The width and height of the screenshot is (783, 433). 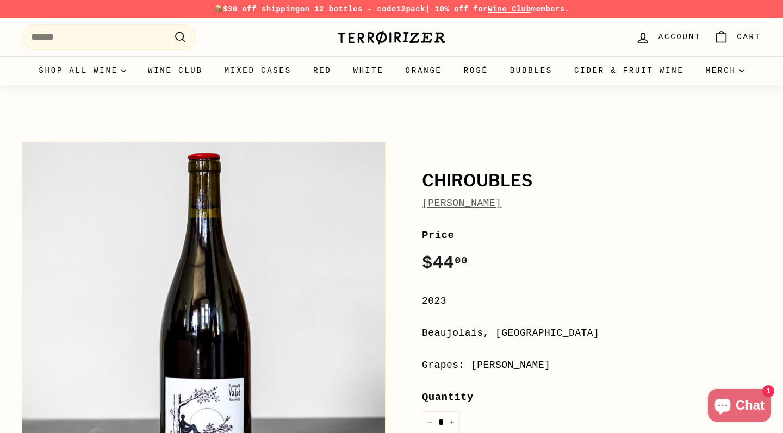 What do you see at coordinates (680, 37) in the screenshot?
I see `span: Account` at bounding box center [680, 37].